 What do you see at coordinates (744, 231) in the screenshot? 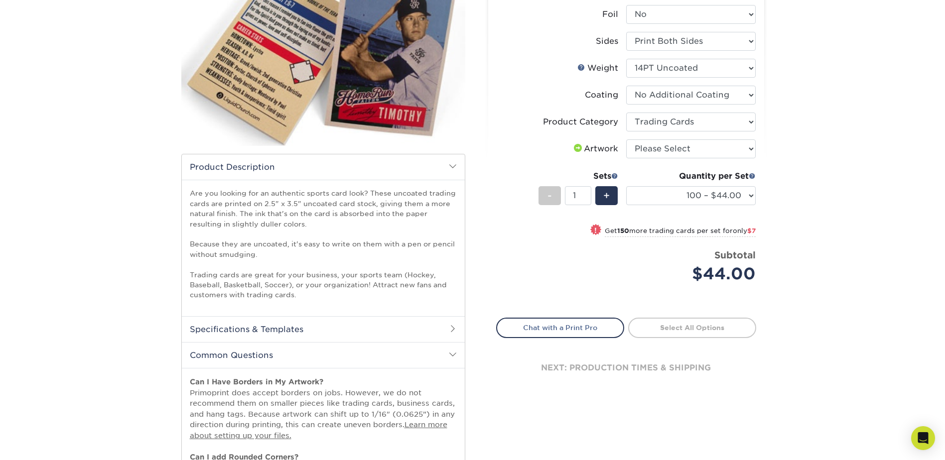
I see `span: only` at bounding box center [744, 231].